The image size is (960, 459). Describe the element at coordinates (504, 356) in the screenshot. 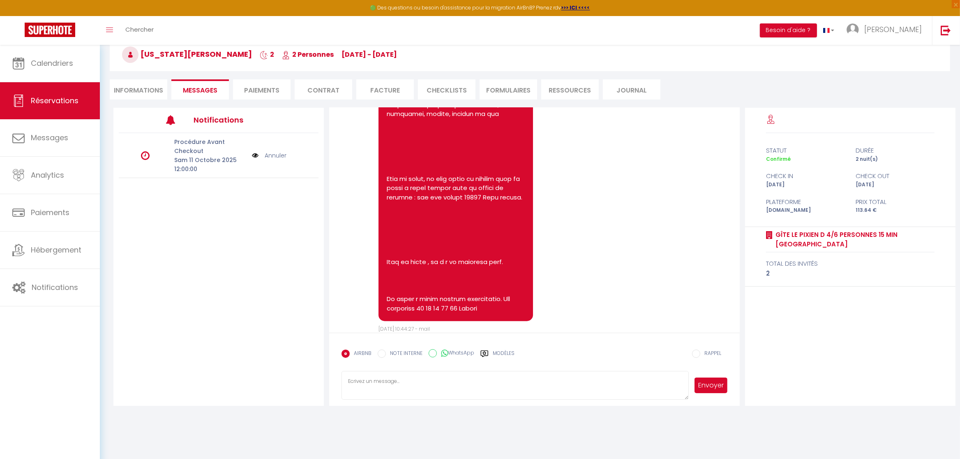

I see `label: Modèles` at that location.